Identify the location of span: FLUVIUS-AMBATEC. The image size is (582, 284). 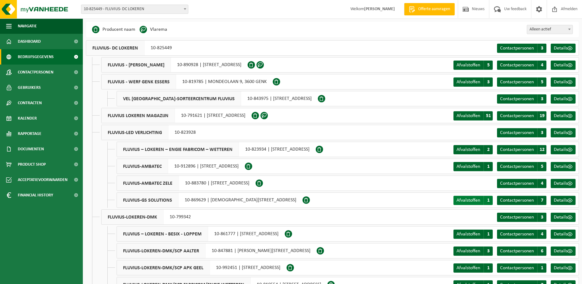
(142, 166).